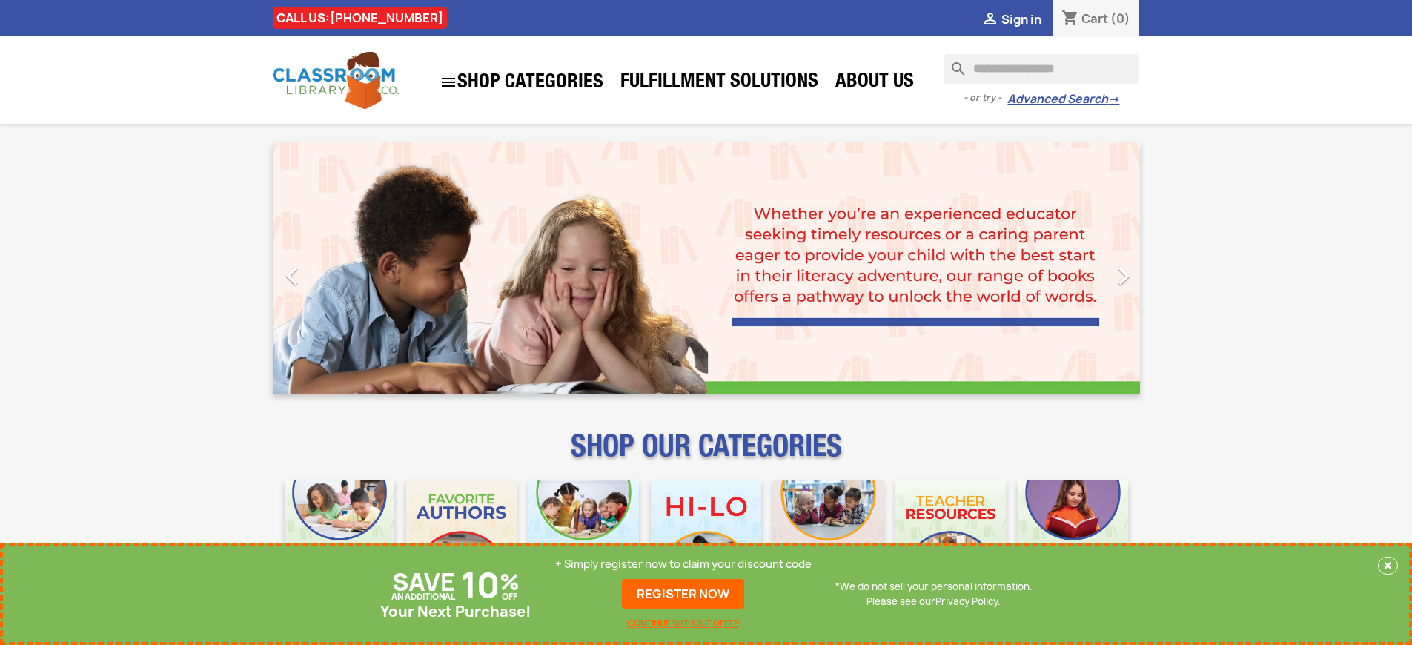 Image resolution: width=1412 pixels, height=645 pixels. Describe the element at coordinates (1011, 19) in the screenshot. I see `a:  Sign in` at that location.